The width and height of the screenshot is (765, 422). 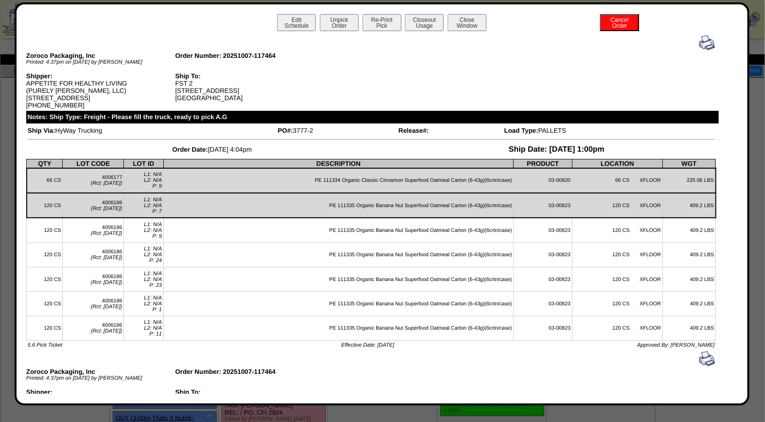 I want to click on th: LOT ID, so click(x=144, y=163).